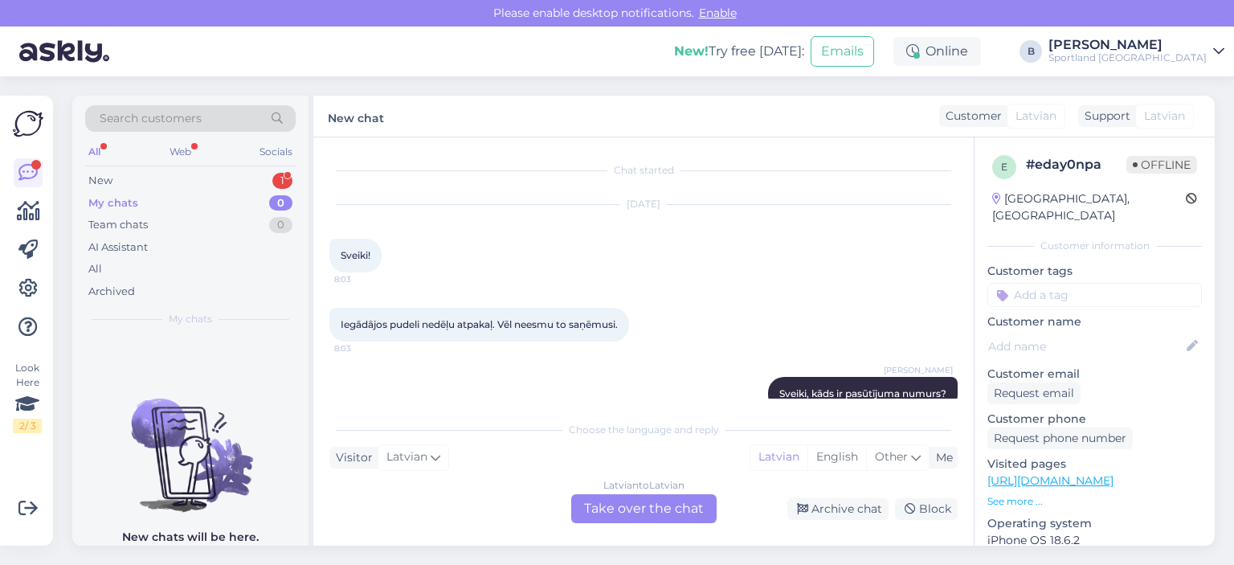 This screenshot has width=1234, height=565. What do you see at coordinates (1086, 346) in the screenshot?
I see `input: Add name` at bounding box center [1086, 346].